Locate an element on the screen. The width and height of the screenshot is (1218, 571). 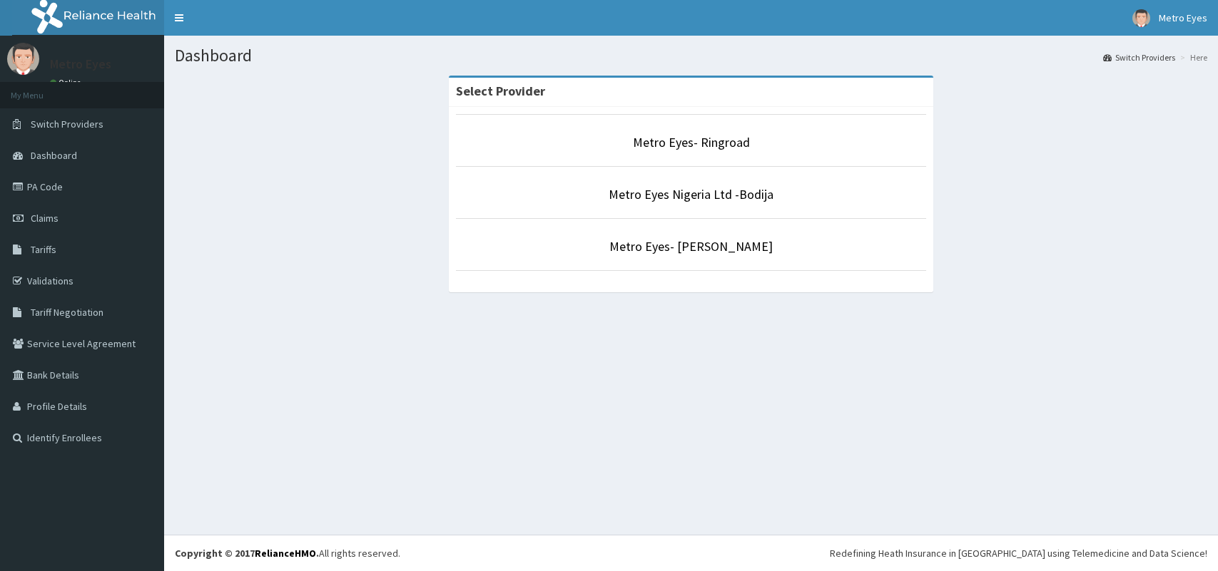
span: Switch Providers is located at coordinates (67, 124).